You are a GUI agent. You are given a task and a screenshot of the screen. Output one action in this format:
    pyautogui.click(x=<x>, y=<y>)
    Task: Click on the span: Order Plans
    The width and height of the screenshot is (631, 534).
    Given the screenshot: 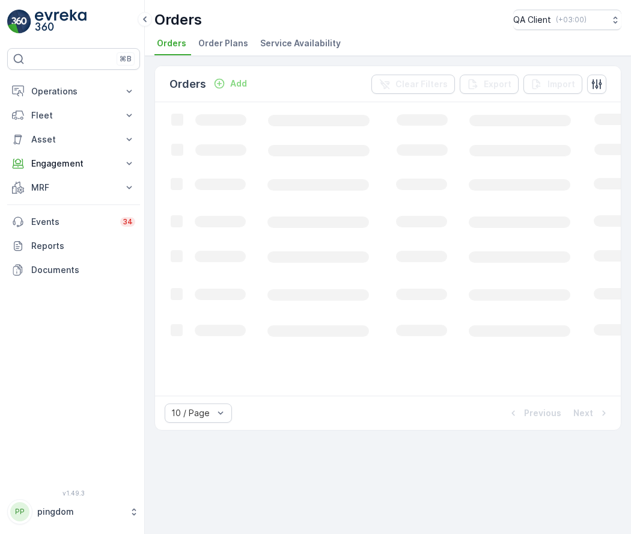 What is the action you would take?
    pyautogui.click(x=223, y=43)
    